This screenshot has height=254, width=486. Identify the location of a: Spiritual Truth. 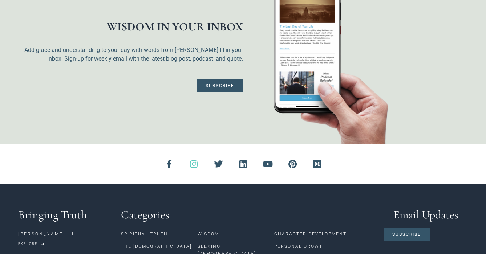
(159, 234).